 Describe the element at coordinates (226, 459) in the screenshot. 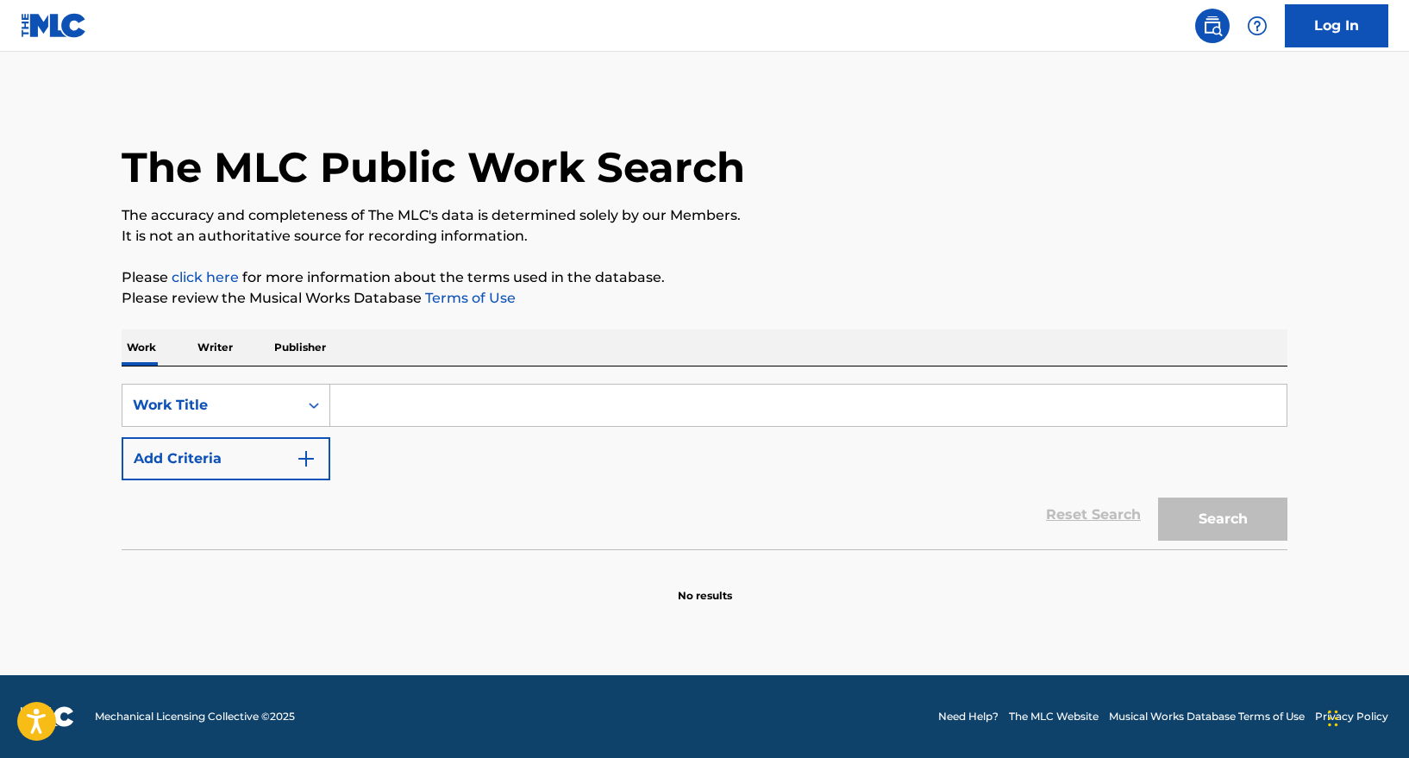

I see `button: Add Criteria` at that location.